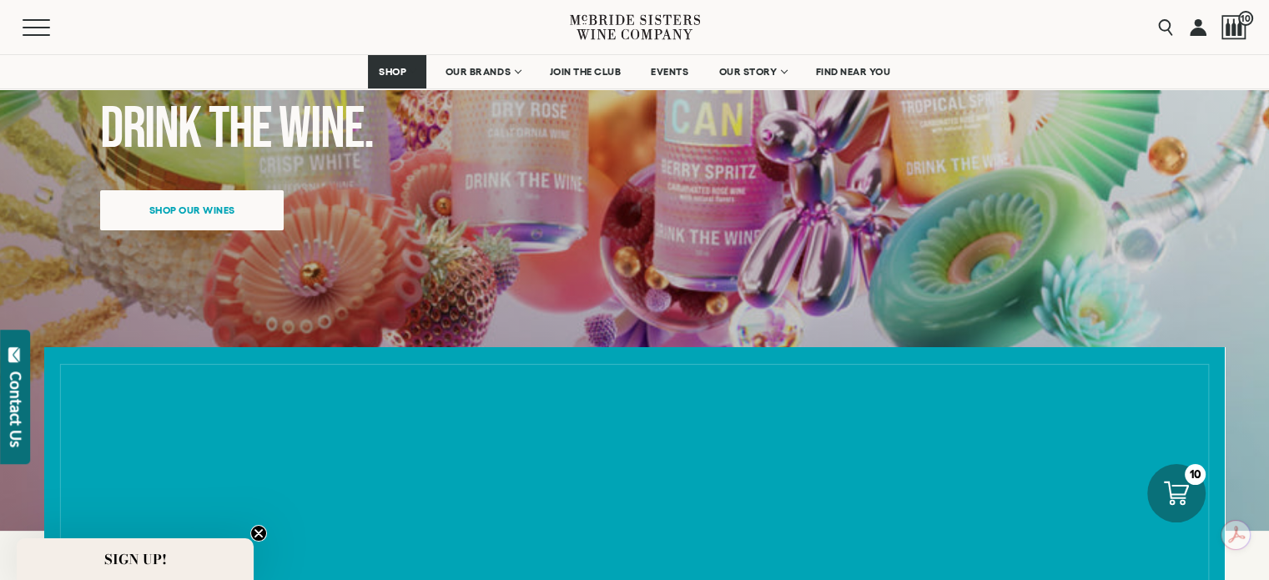 The image size is (1269, 580). I want to click on a: OUR BRANDS, so click(482, 72).